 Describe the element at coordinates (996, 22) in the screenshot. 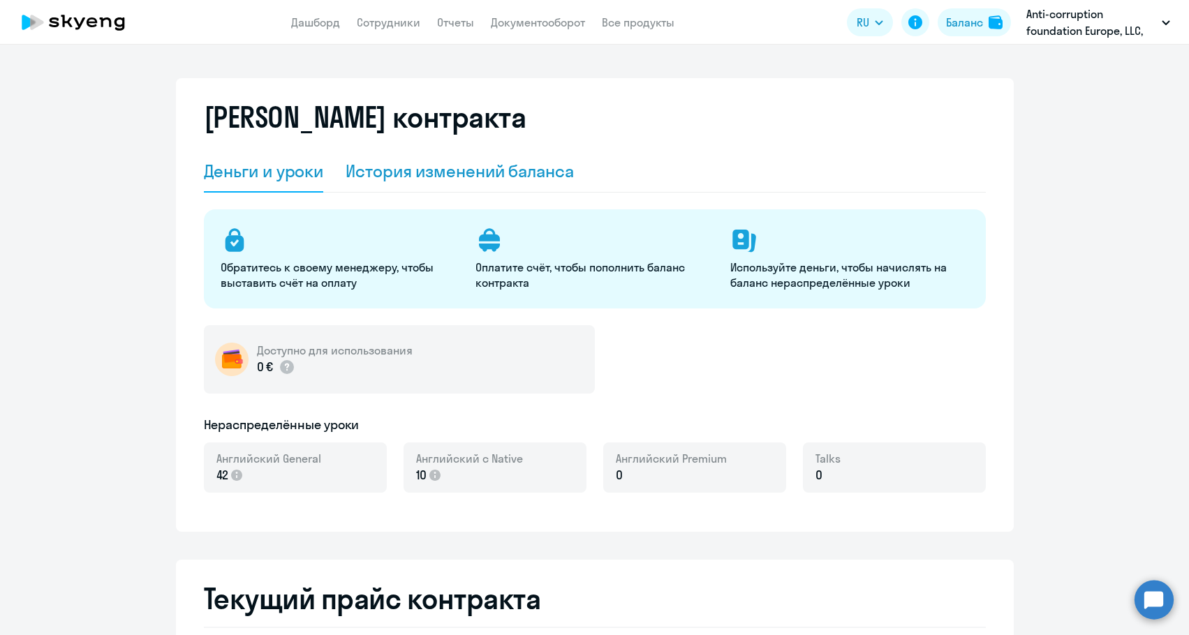

I see `img: balance` at that location.